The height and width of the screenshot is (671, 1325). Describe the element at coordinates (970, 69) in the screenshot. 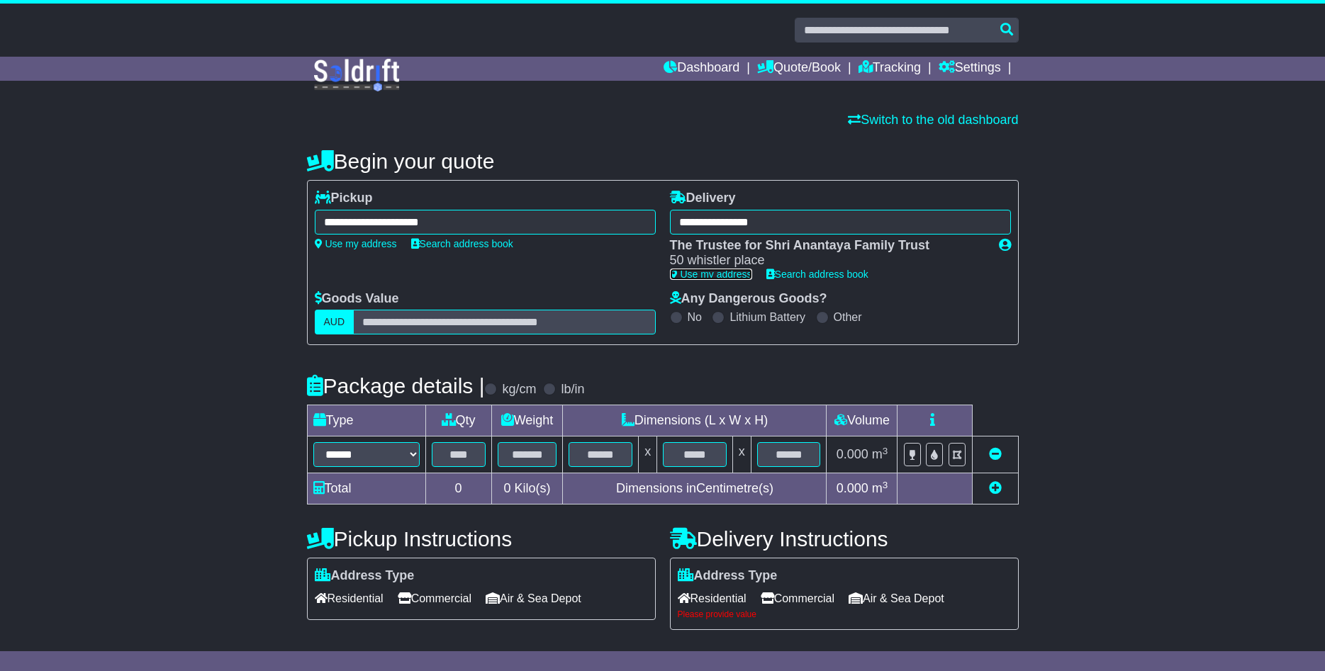

I see `a: Settings` at that location.